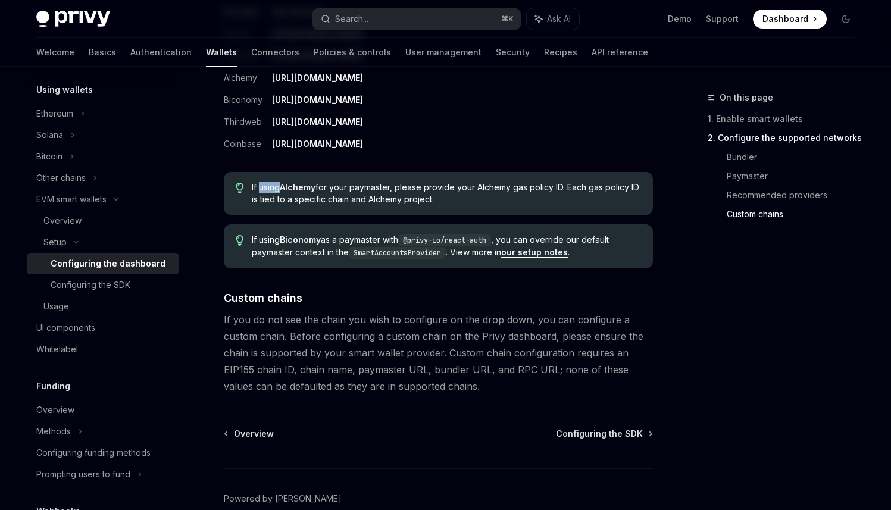 The image size is (891, 510). I want to click on span: If using as a paymaster with , you can override our default paymaster context in the . View more ..., so click(446, 246).